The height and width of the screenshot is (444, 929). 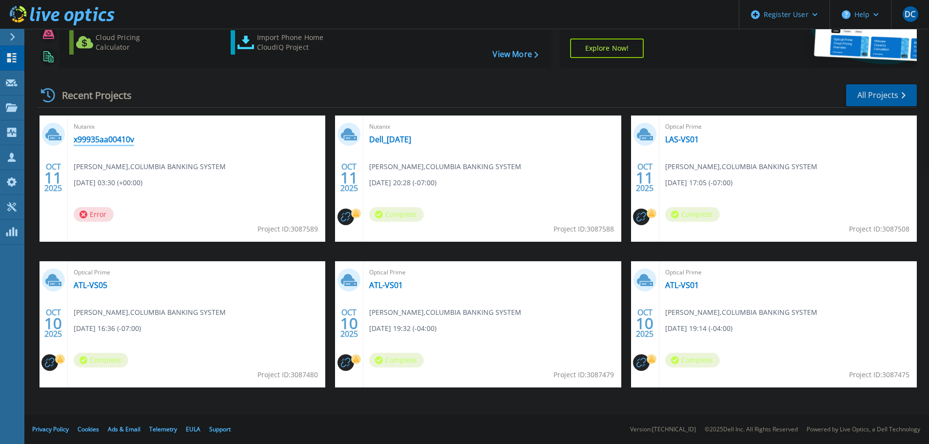 What do you see at coordinates (123, 42) in the screenshot?
I see `a: Cloud Pricing Calculator` at bounding box center [123, 42].